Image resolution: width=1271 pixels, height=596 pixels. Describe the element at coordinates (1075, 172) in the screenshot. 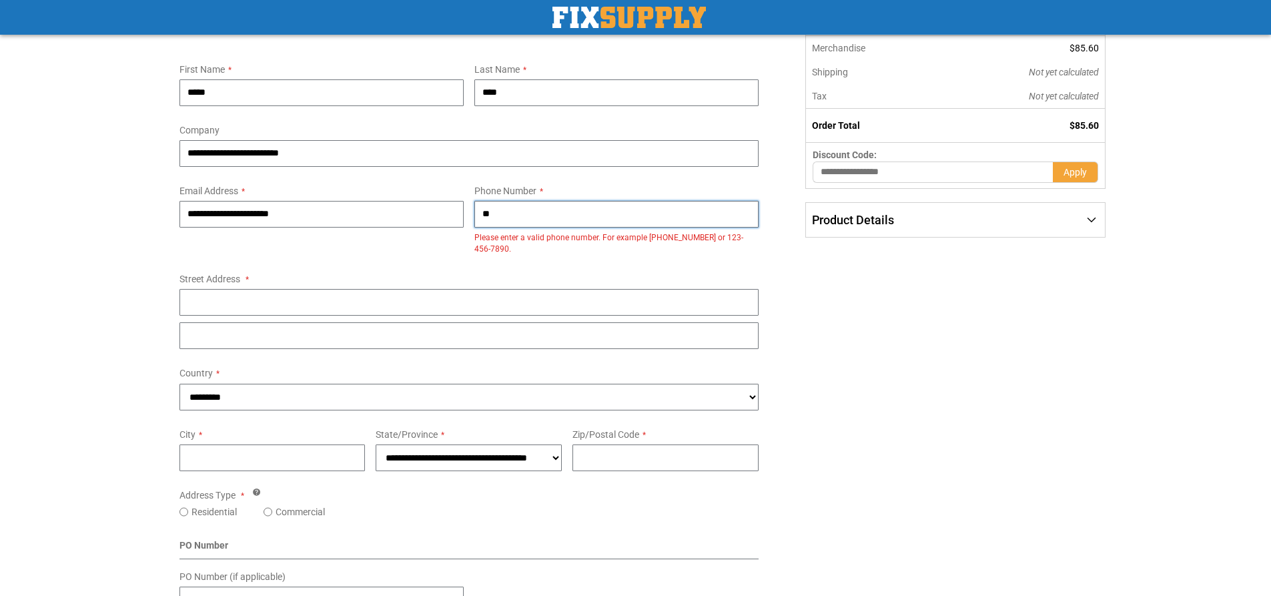

I see `span: Apply` at that location.